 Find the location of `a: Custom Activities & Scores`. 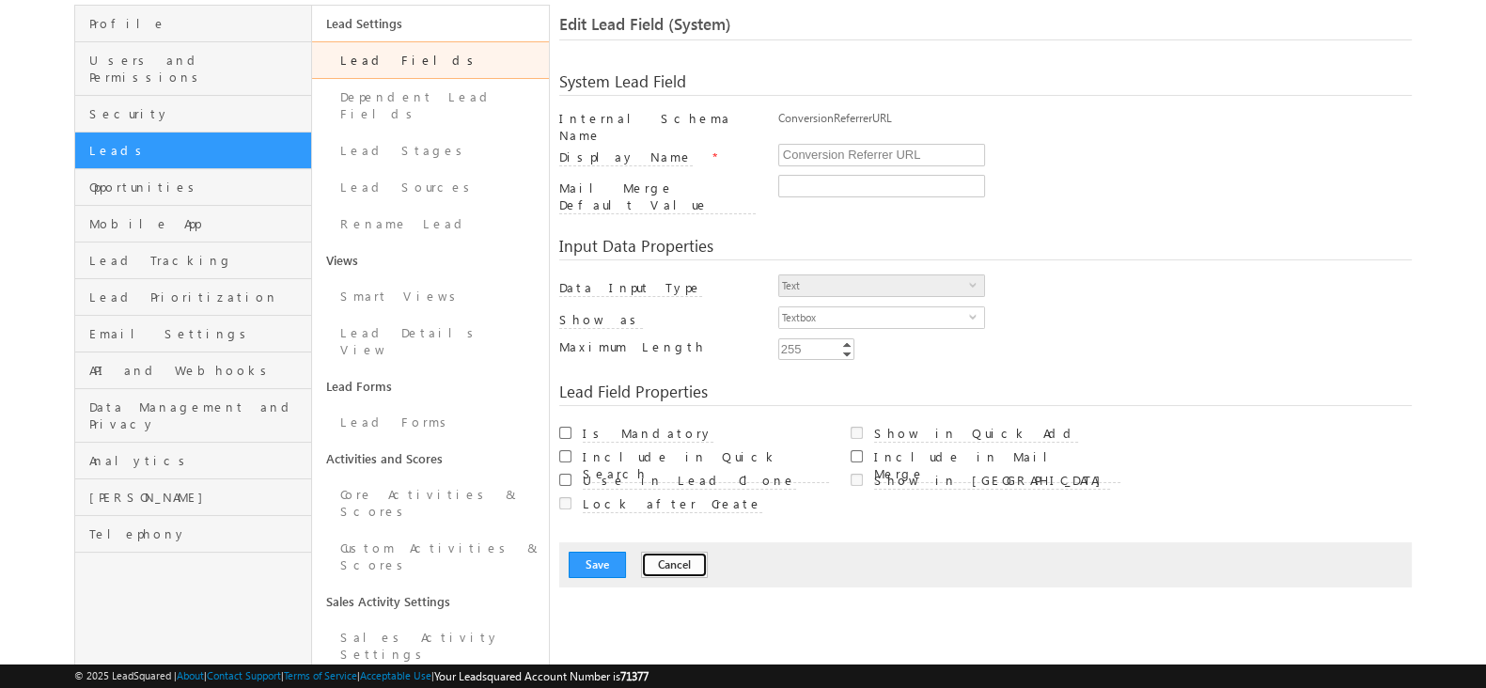

a: Custom Activities & Scores is located at coordinates (430, 556).